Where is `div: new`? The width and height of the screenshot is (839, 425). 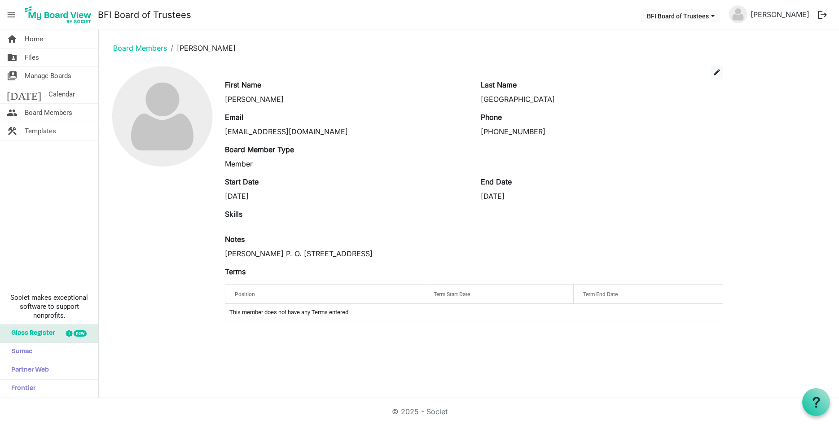
div: new is located at coordinates (80, 334).